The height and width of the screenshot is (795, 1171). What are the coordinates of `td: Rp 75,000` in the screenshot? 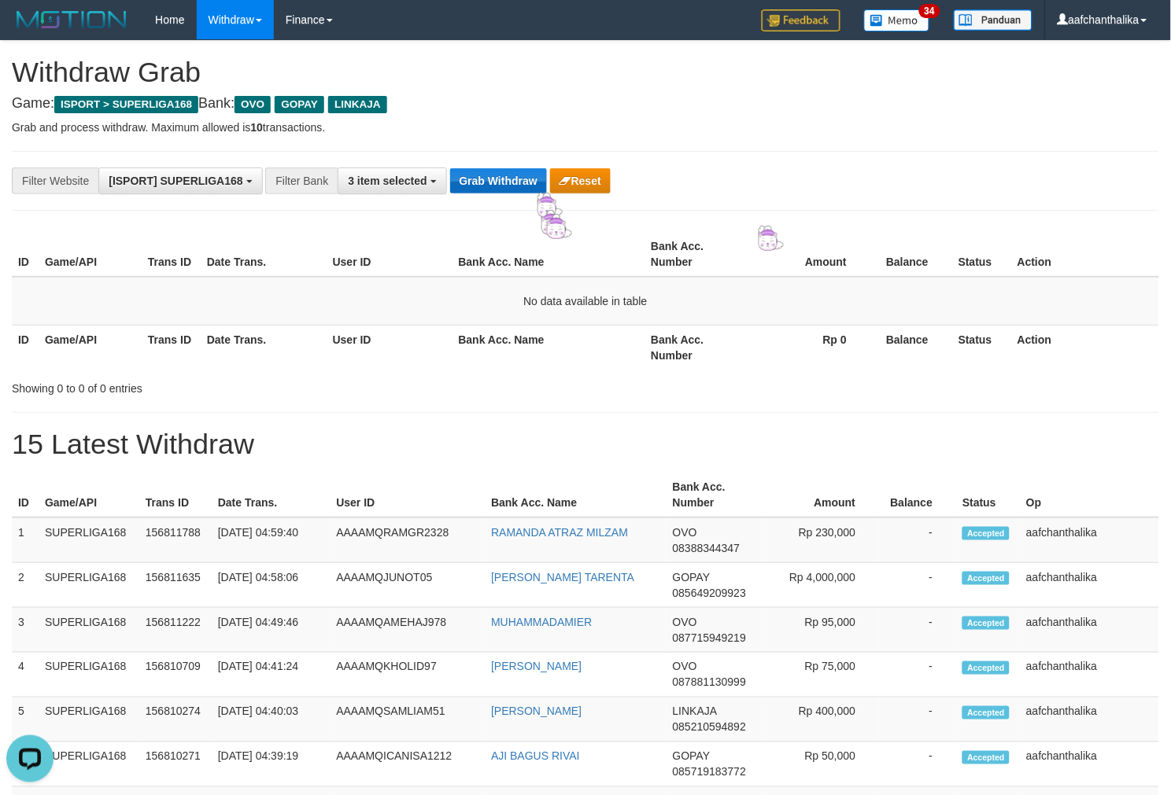 It's located at (821, 675).